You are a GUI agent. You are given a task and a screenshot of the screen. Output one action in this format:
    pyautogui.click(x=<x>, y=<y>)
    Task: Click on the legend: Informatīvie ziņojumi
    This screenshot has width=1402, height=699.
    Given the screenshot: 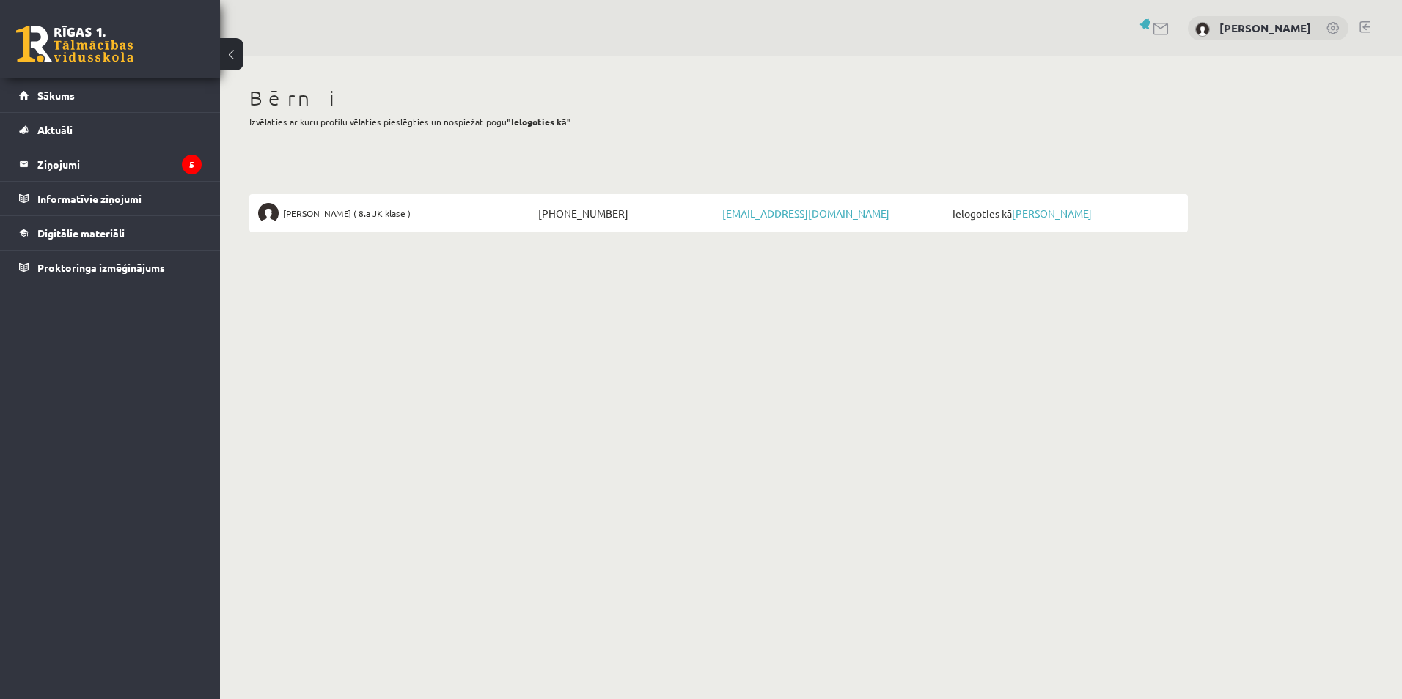 What is the action you would take?
    pyautogui.click(x=119, y=199)
    